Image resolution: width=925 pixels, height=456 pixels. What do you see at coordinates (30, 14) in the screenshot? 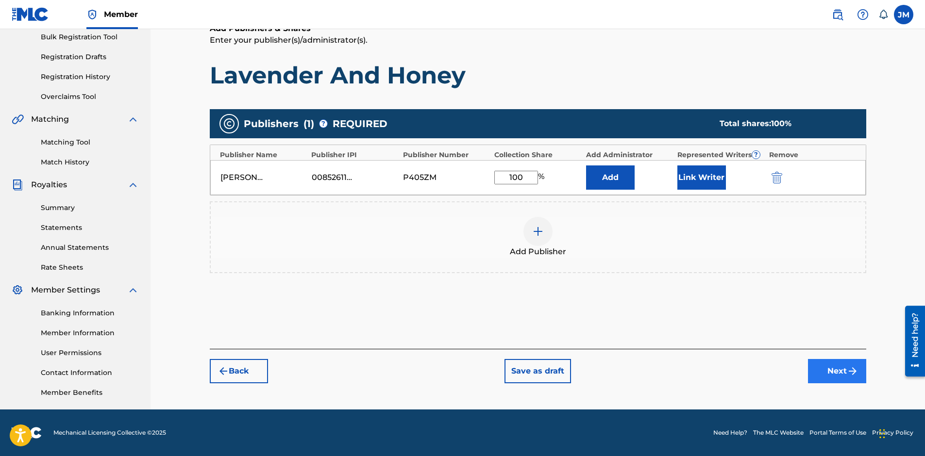
I see `img: MLC Logo` at bounding box center [30, 14].